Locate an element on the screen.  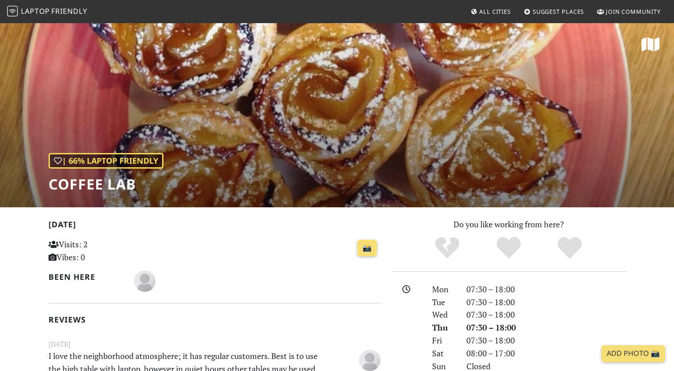
p: Visits: 2 Vibes: 0 is located at coordinates (100, 251).